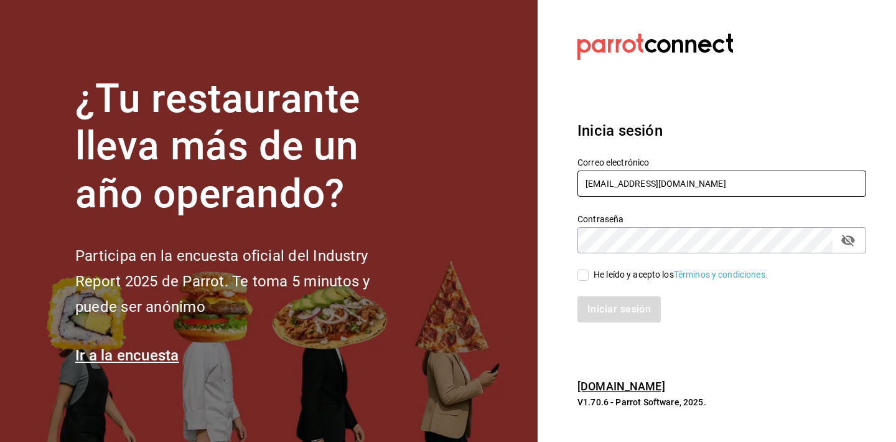 The image size is (896, 442). Describe the element at coordinates (681, 274) in the screenshot. I see `div: He leído y acepto los` at that location.